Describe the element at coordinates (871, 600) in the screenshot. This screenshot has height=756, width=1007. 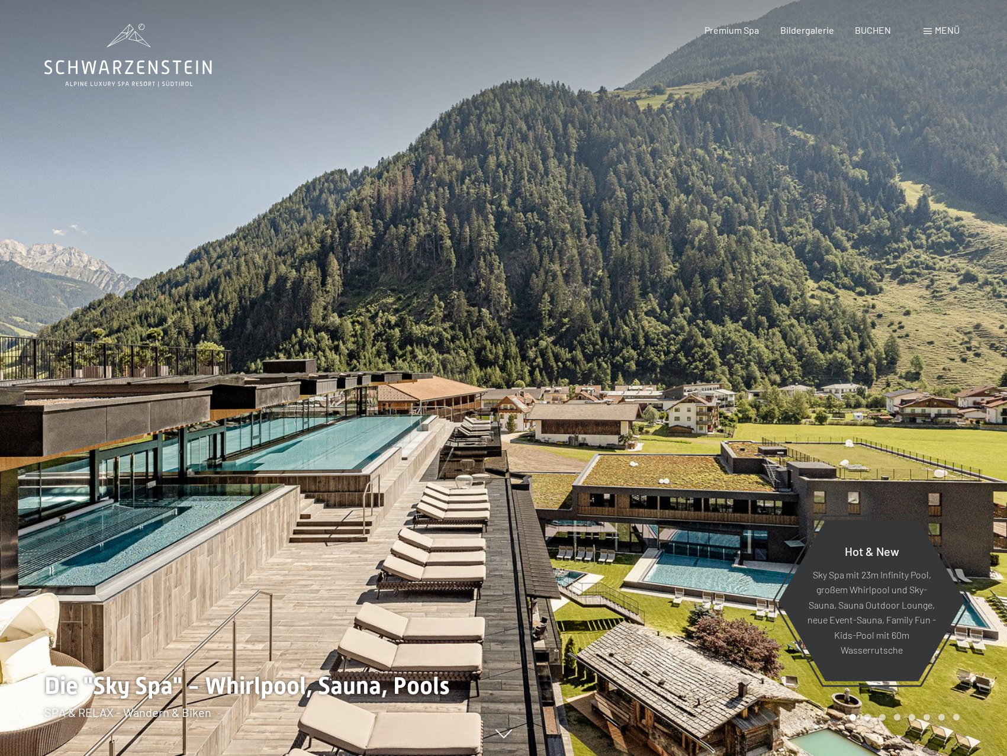
I see `a: Hot & New Sky Spa mit 23m Infinity Pool, großem Whirlpool und Sky-Sauna, Sauna Outdoor Lounge, ne...` at that location.